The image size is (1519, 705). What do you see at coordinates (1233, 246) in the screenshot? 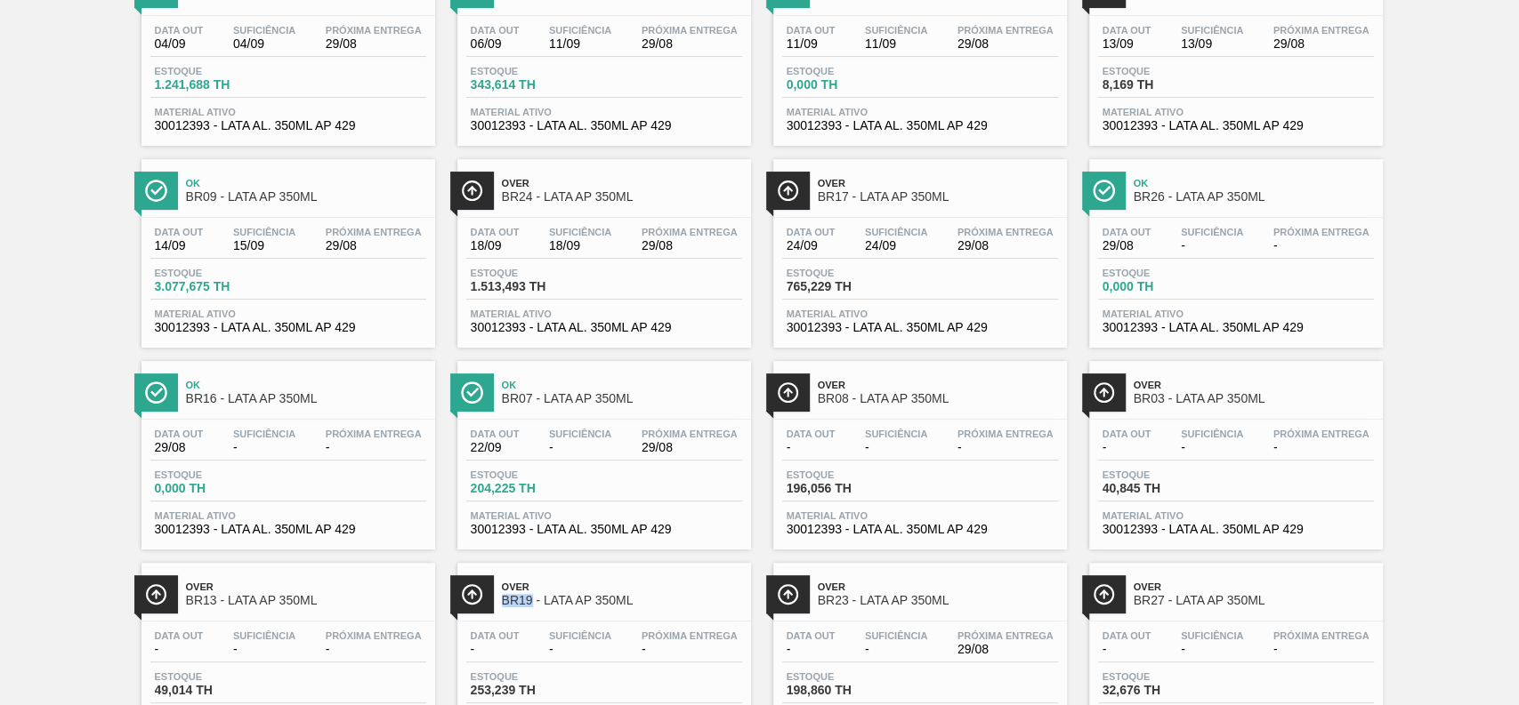
I see `a: ÍconeOkBR26 - LATA AP 350MLData out29/08Suficiência-Próxima Entrega-Estoque0,000 THMaterial ativo...` at bounding box center [1233, 246].